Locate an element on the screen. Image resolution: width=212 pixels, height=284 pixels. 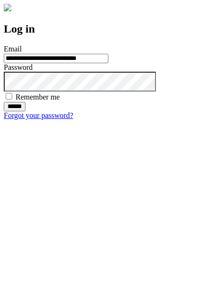
label: Email is located at coordinates (13, 49).